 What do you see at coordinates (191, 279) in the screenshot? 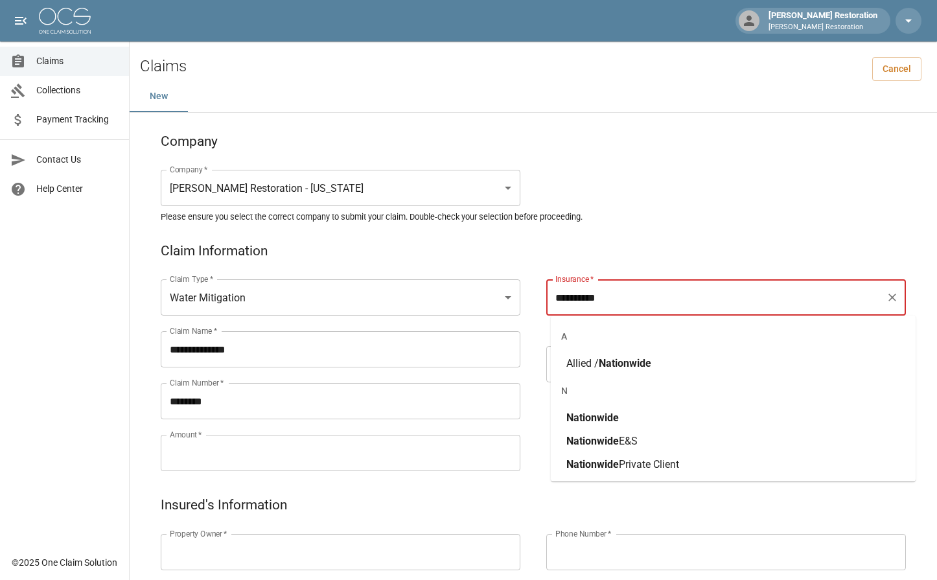
I see `label: Claim Type` at bounding box center [191, 279].